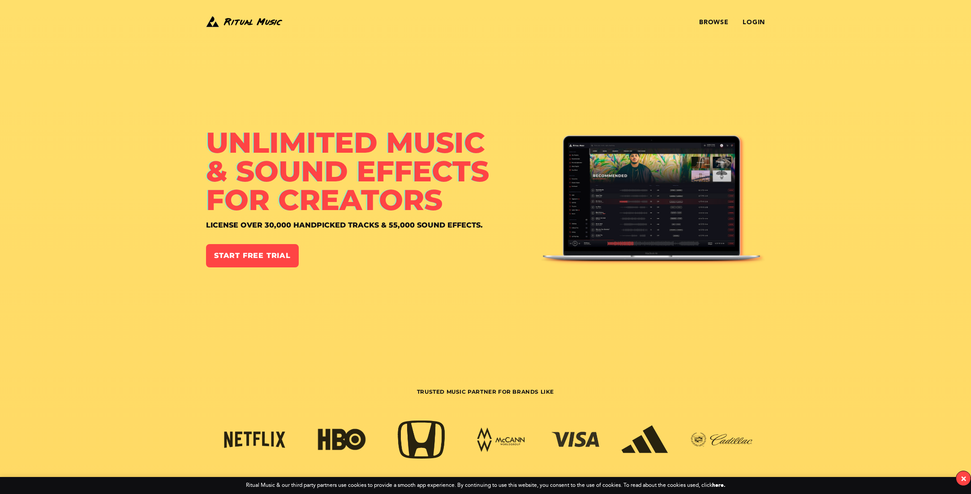 This screenshot has height=494, width=971. I want to click on img: honda, so click(422, 440).